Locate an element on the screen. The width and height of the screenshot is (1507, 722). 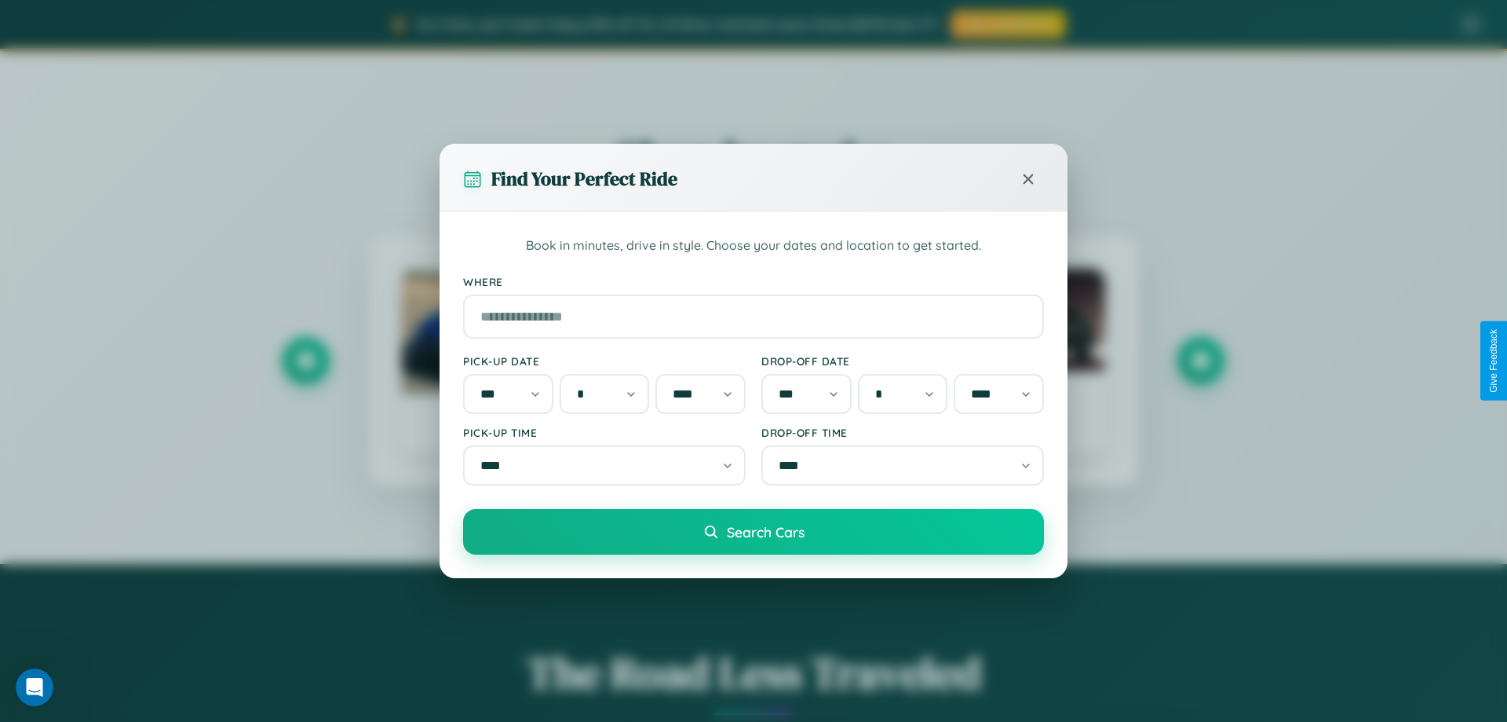
button: Search Cars is located at coordinates (754, 532).